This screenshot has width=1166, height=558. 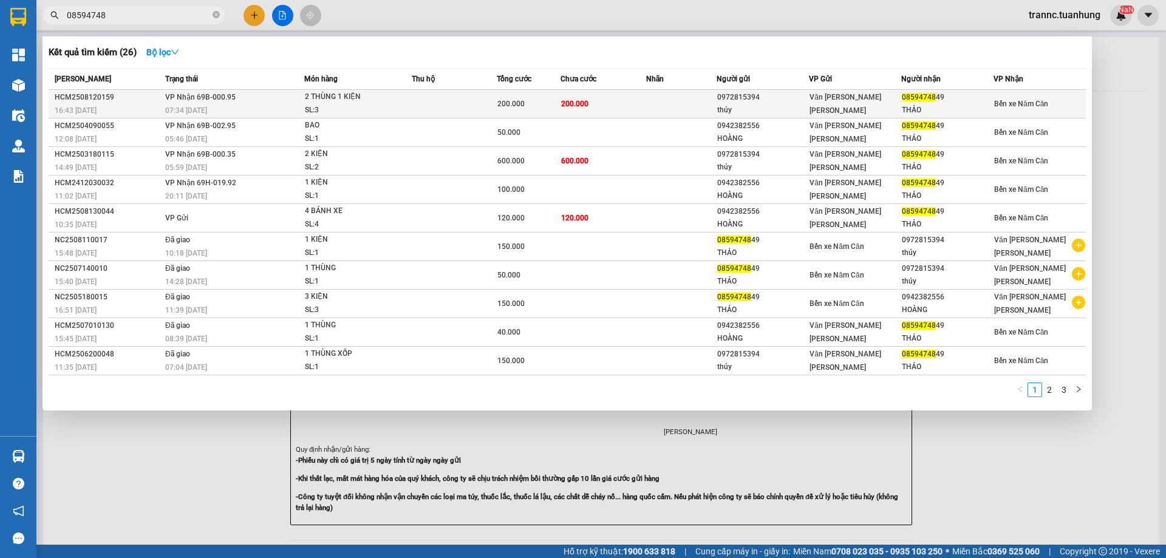 I want to click on h3: Kết quả tìm kiếm ( 26 ), so click(x=92, y=52).